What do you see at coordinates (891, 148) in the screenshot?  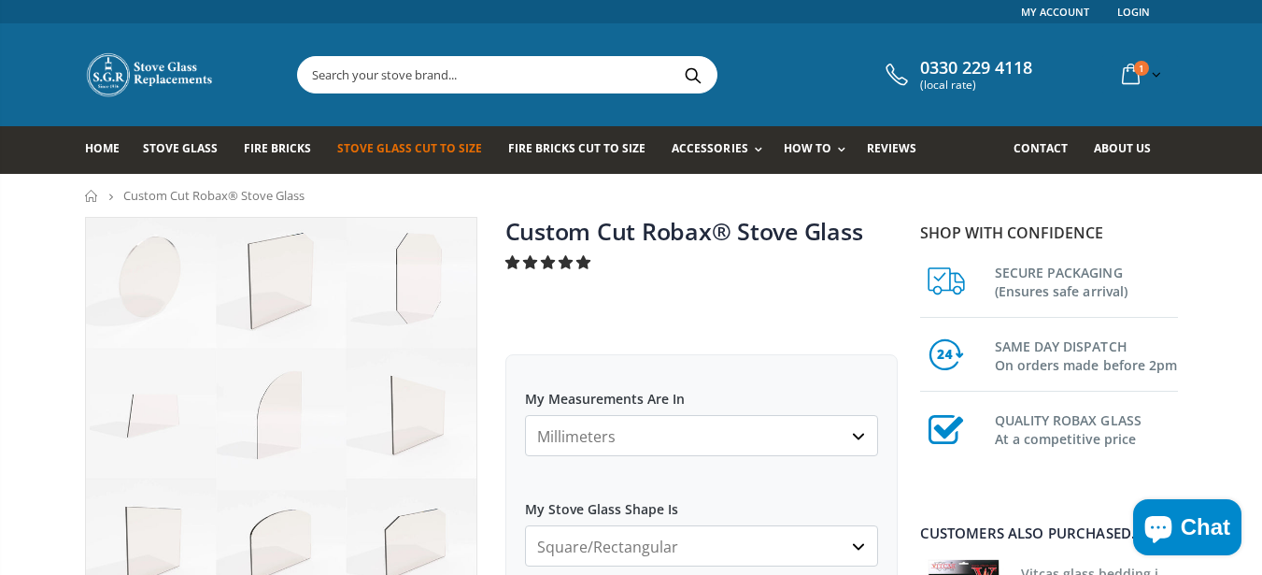 I see `span: Reviews` at bounding box center [891, 148].